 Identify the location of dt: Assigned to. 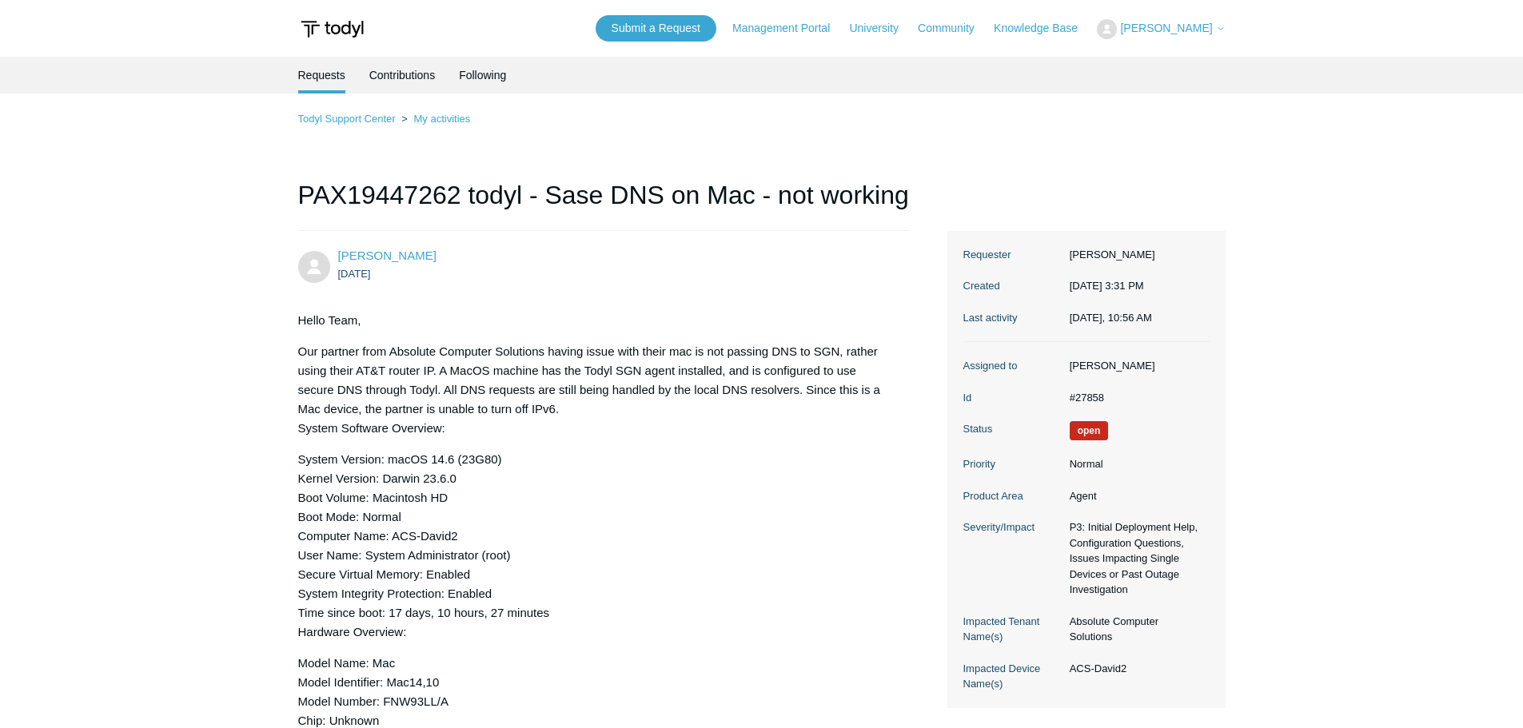
(1012, 366).